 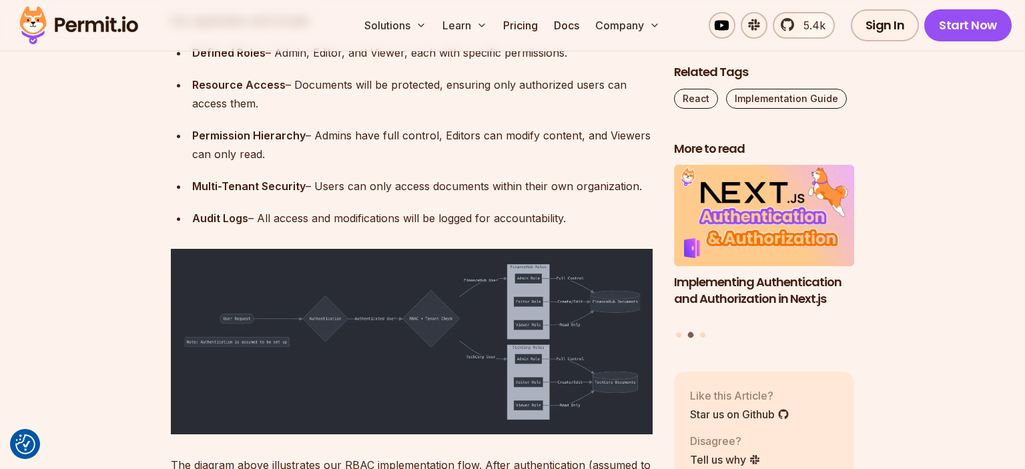 What do you see at coordinates (690, 335) in the screenshot?
I see `button: Go to slide 2` at bounding box center [690, 335].